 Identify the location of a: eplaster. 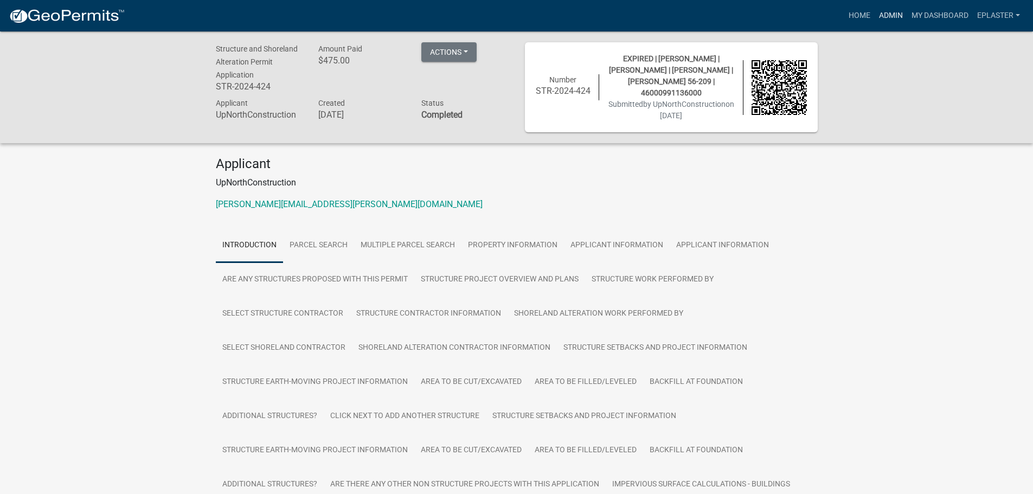
(999, 16).